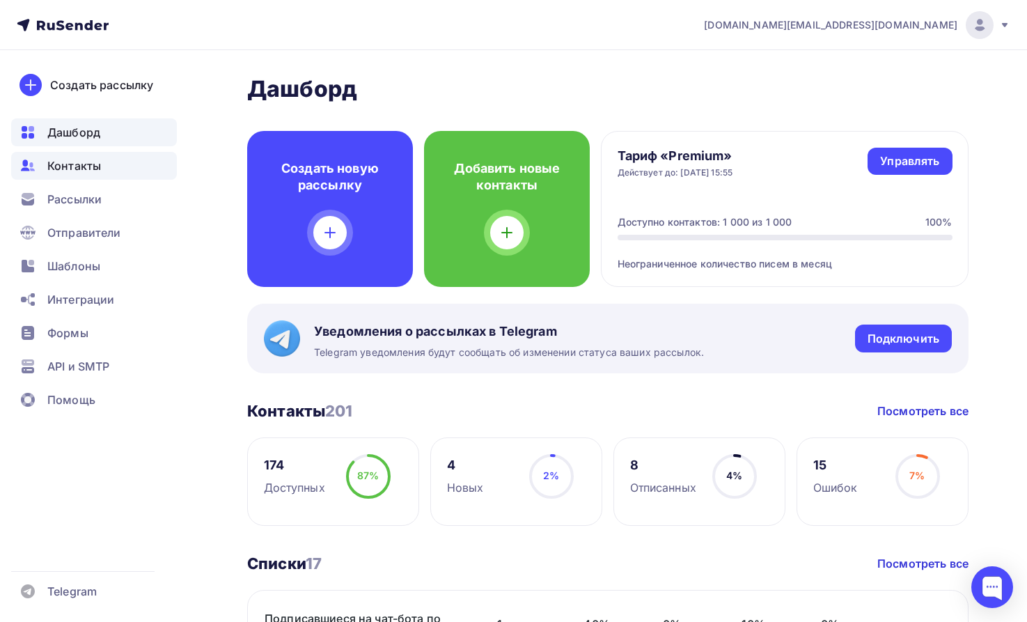 The height and width of the screenshot is (622, 1027). Describe the element at coordinates (785, 255) in the screenshot. I see `div: Неограниченное количество писем в месяц` at that location.